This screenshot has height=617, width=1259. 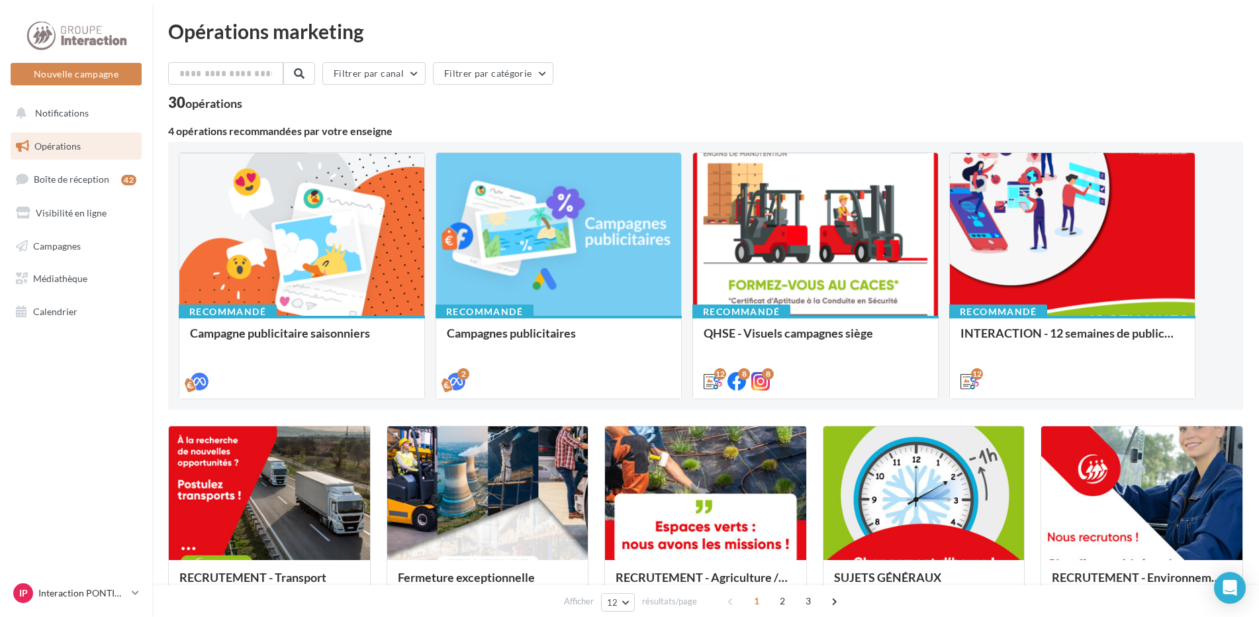 What do you see at coordinates (302, 339) in the screenshot?
I see `div: Campagne publicitaire saisonniers` at bounding box center [302, 339].